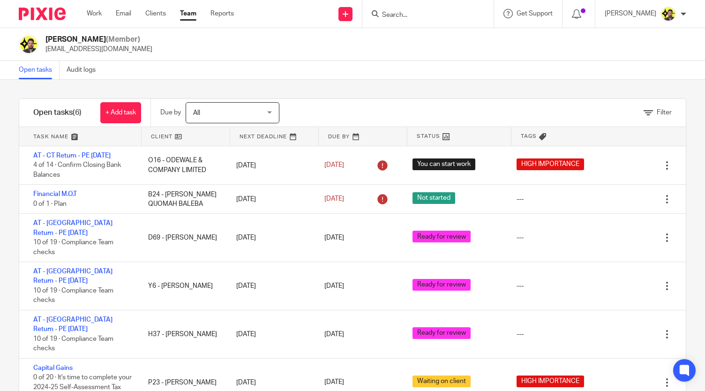  I want to click on span: 4 of 14 · Confirm Closing Bank Balances, so click(77, 170).